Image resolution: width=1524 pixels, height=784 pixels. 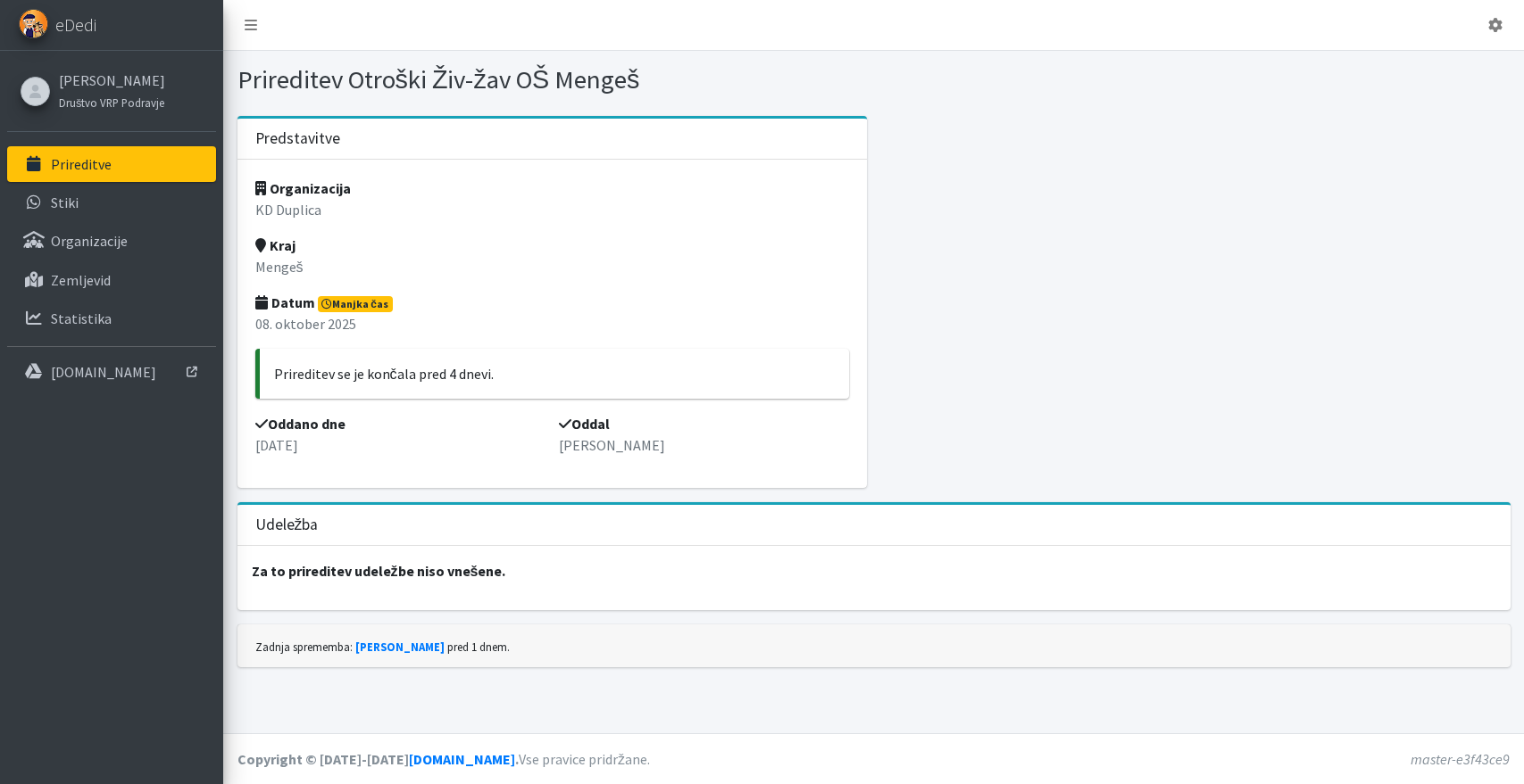 What do you see at coordinates (112, 102) in the screenshot?
I see `small: Društvo VRP Podravje` at bounding box center [112, 102].